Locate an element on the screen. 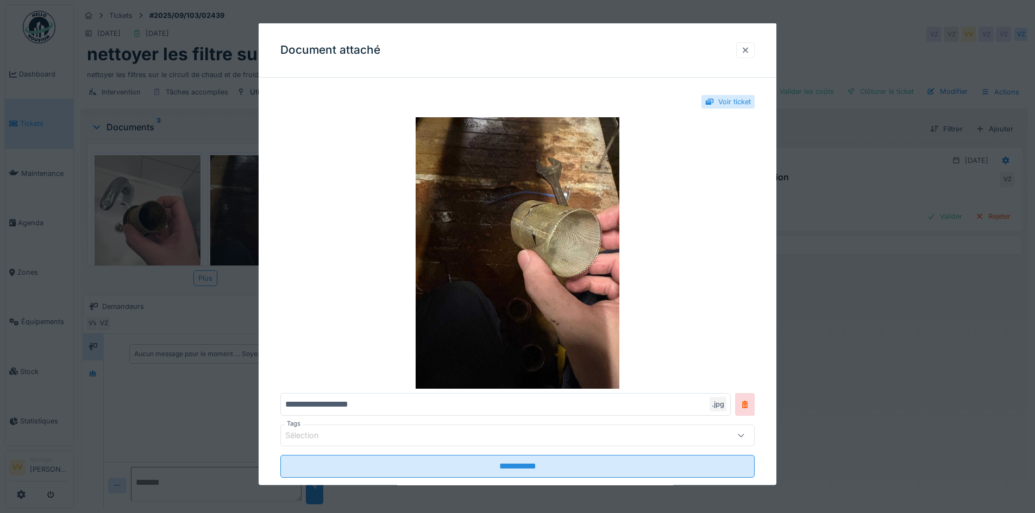 This screenshot has width=1035, height=513. div: Voir ticket is located at coordinates (734, 102).